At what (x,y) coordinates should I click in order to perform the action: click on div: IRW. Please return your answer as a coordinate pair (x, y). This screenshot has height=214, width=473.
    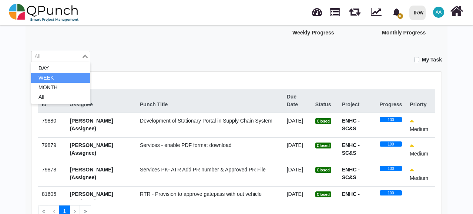
    Looking at the image, I should click on (419, 13).